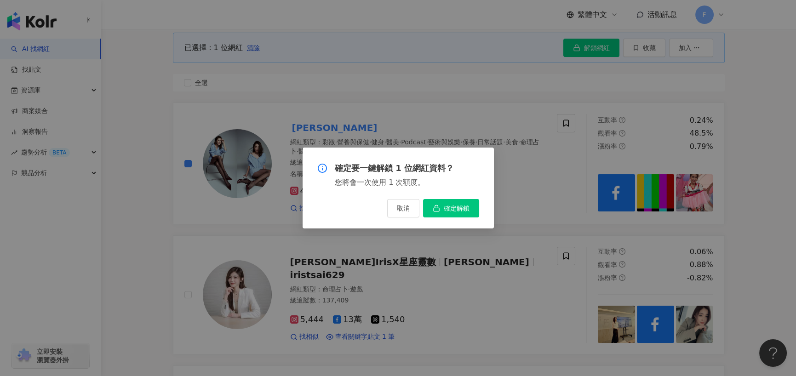 The width and height of the screenshot is (796, 376). What do you see at coordinates (398, 183) in the screenshot?
I see `div: 您將會一次使用 1 次額度。` at bounding box center [398, 183].